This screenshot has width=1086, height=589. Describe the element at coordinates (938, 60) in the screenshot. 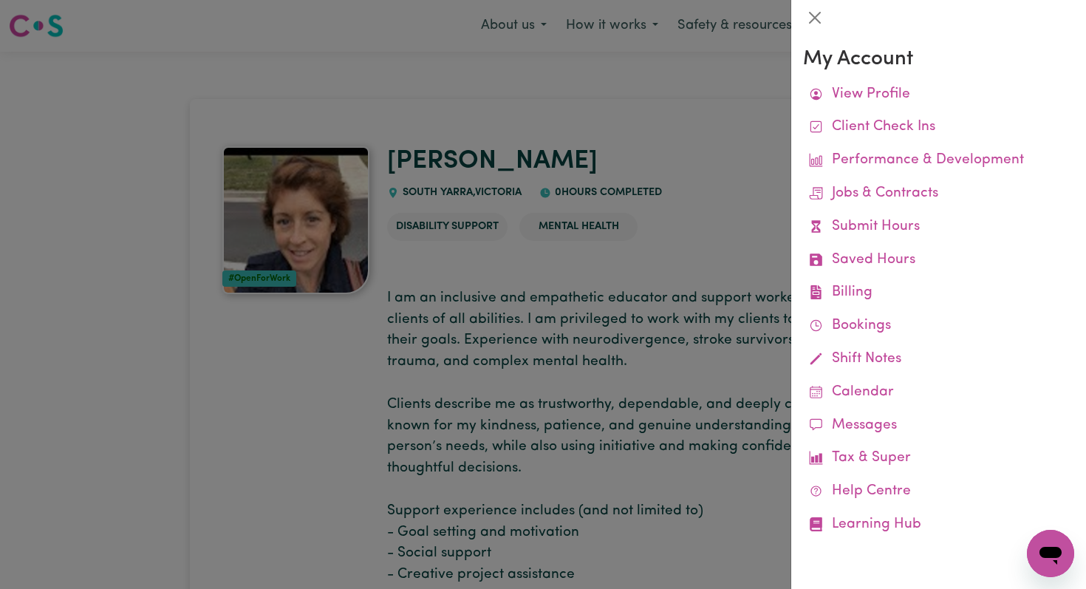

I see `h3: My Account` at that location.